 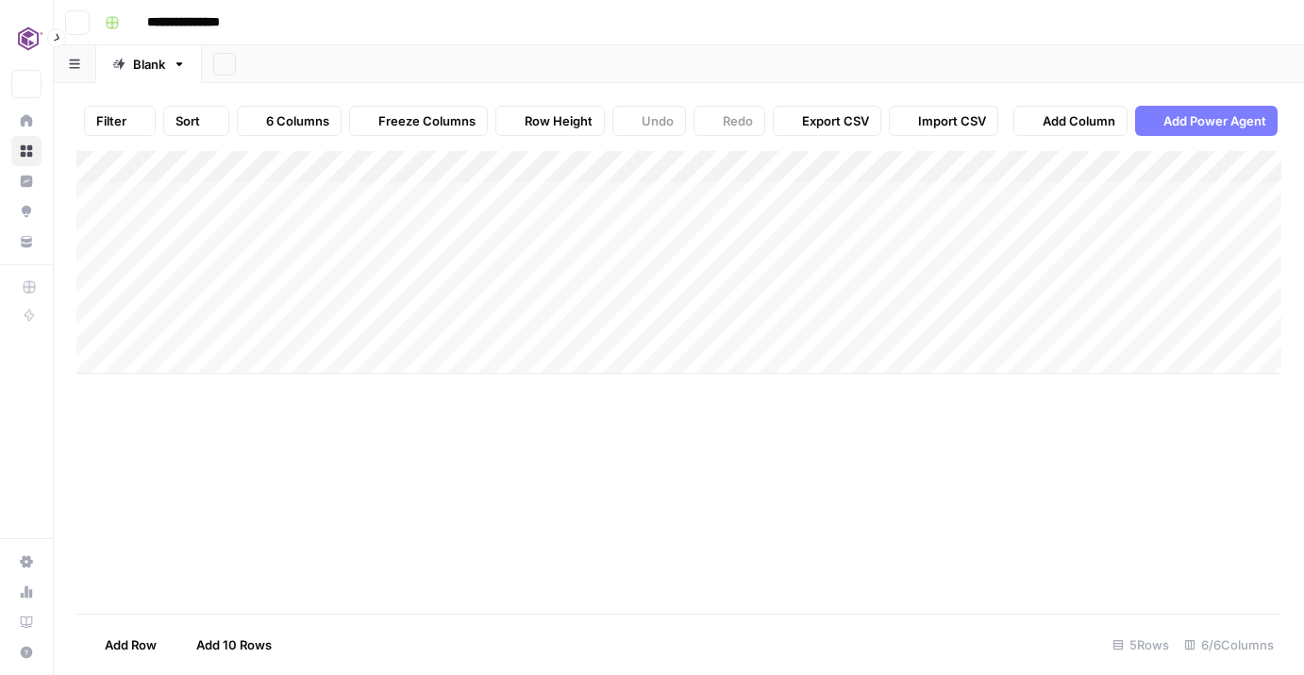 I want to click on a: Learning Hub, so click(x=26, y=622).